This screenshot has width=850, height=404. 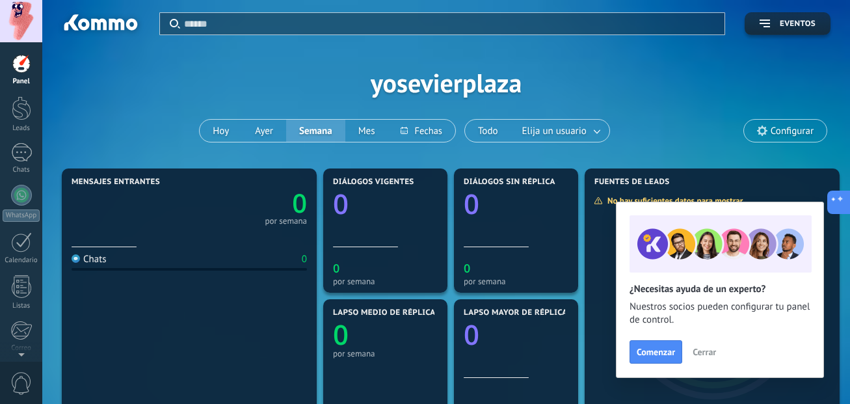 What do you see at coordinates (264, 131) in the screenshot?
I see `button: Ayer` at bounding box center [264, 131].